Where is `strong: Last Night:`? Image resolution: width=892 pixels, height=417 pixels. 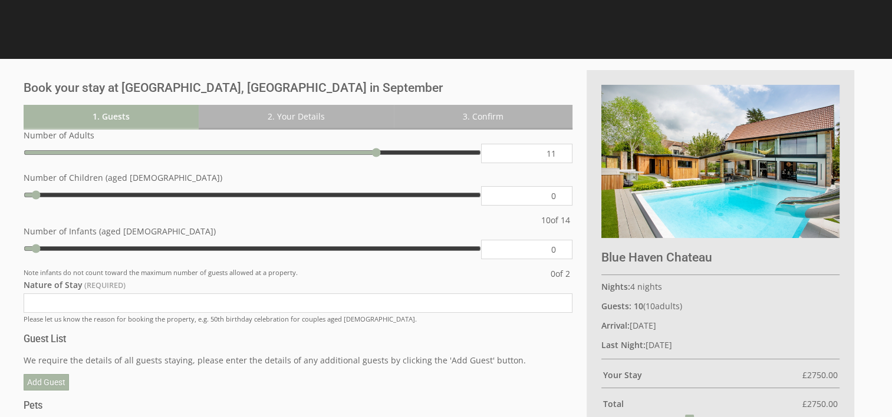 strong: Last Night: is located at coordinates (623, 345).